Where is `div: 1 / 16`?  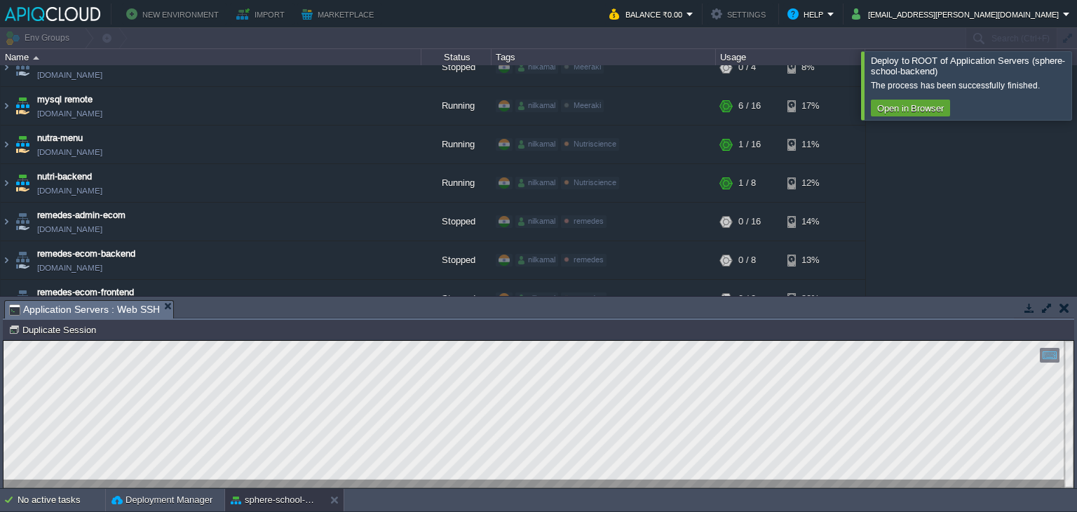
div: 1 / 16 is located at coordinates (749, 144).